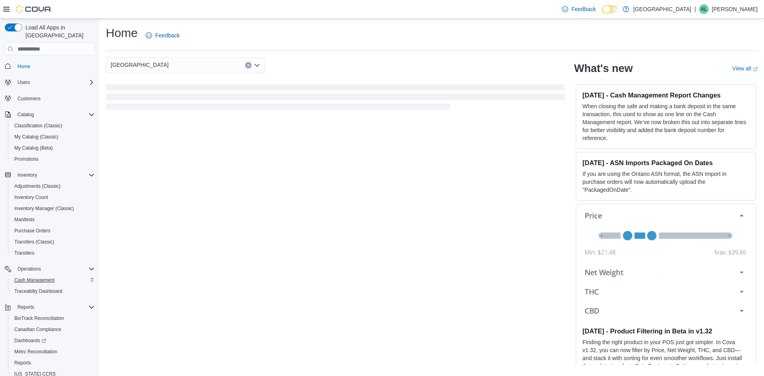 The image size is (764, 376). What do you see at coordinates (50, 98) in the screenshot?
I see `button: Customers` at bounding box center [50, 98].